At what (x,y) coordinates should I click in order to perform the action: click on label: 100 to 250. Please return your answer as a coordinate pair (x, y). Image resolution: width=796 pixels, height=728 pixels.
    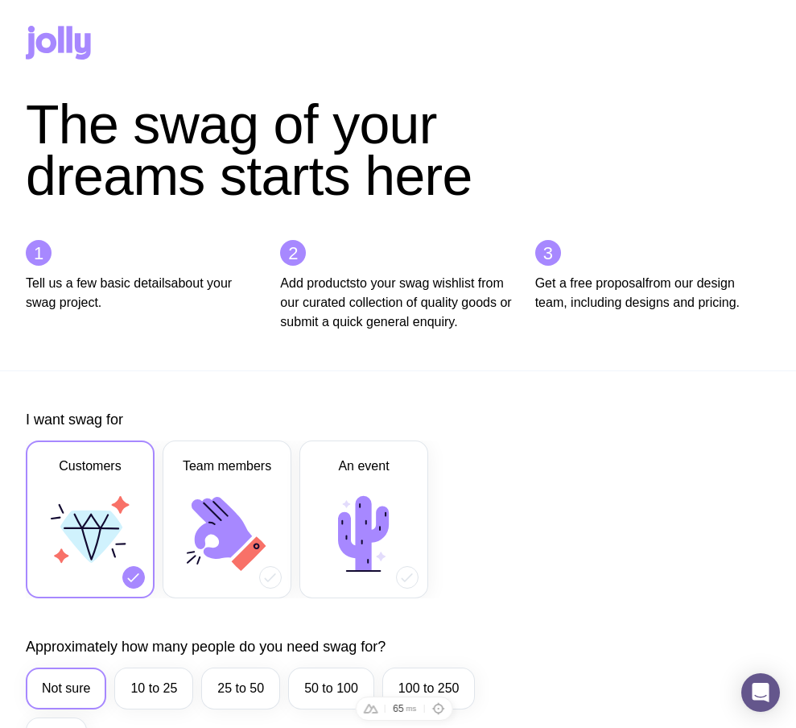
    Looking at the image, I should click on (429, 689).